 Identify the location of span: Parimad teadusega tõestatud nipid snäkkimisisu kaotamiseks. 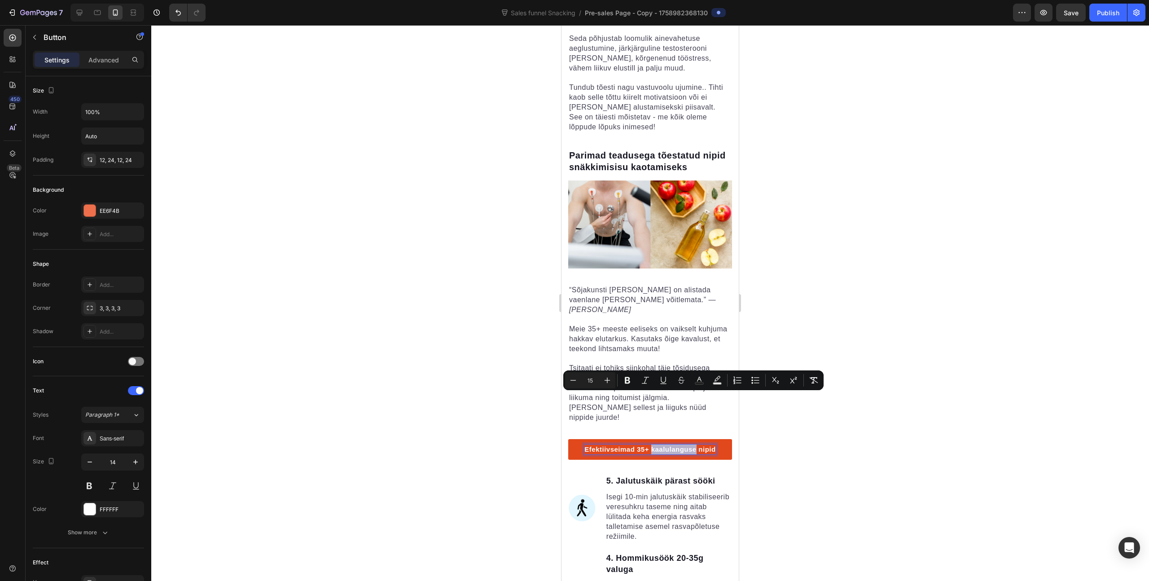
(86, 136).